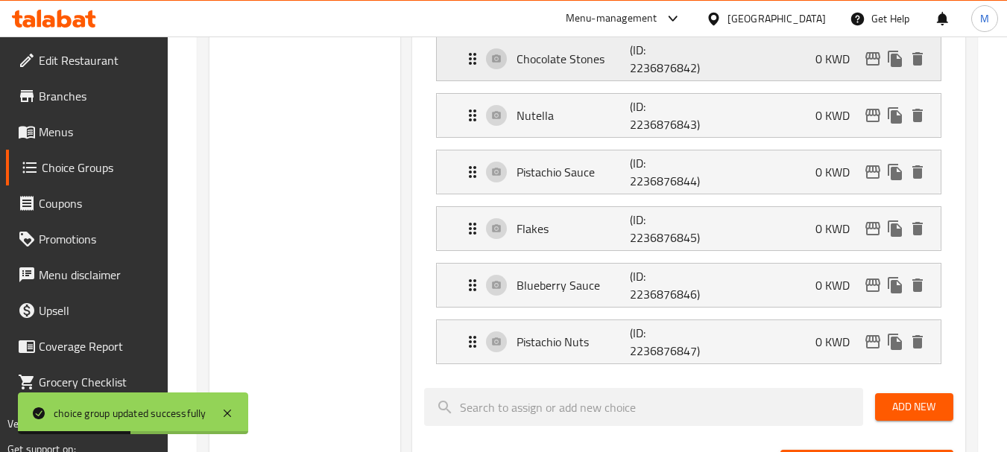 This screenshot has width=1007, height=452. I want to click on a: Menu disclaimer, so click(87, 275).